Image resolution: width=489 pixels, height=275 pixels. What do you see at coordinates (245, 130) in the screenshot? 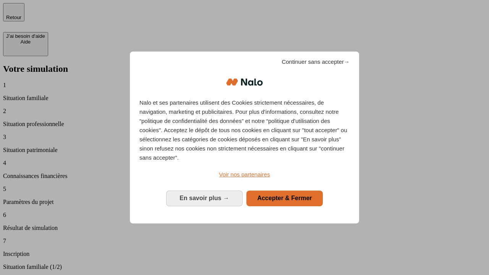
I see `p: Nalo et ses partenaires utilisent des Cookies strictement nécessaires, de navigation, marketing e...` at bounding box center [245, 130].